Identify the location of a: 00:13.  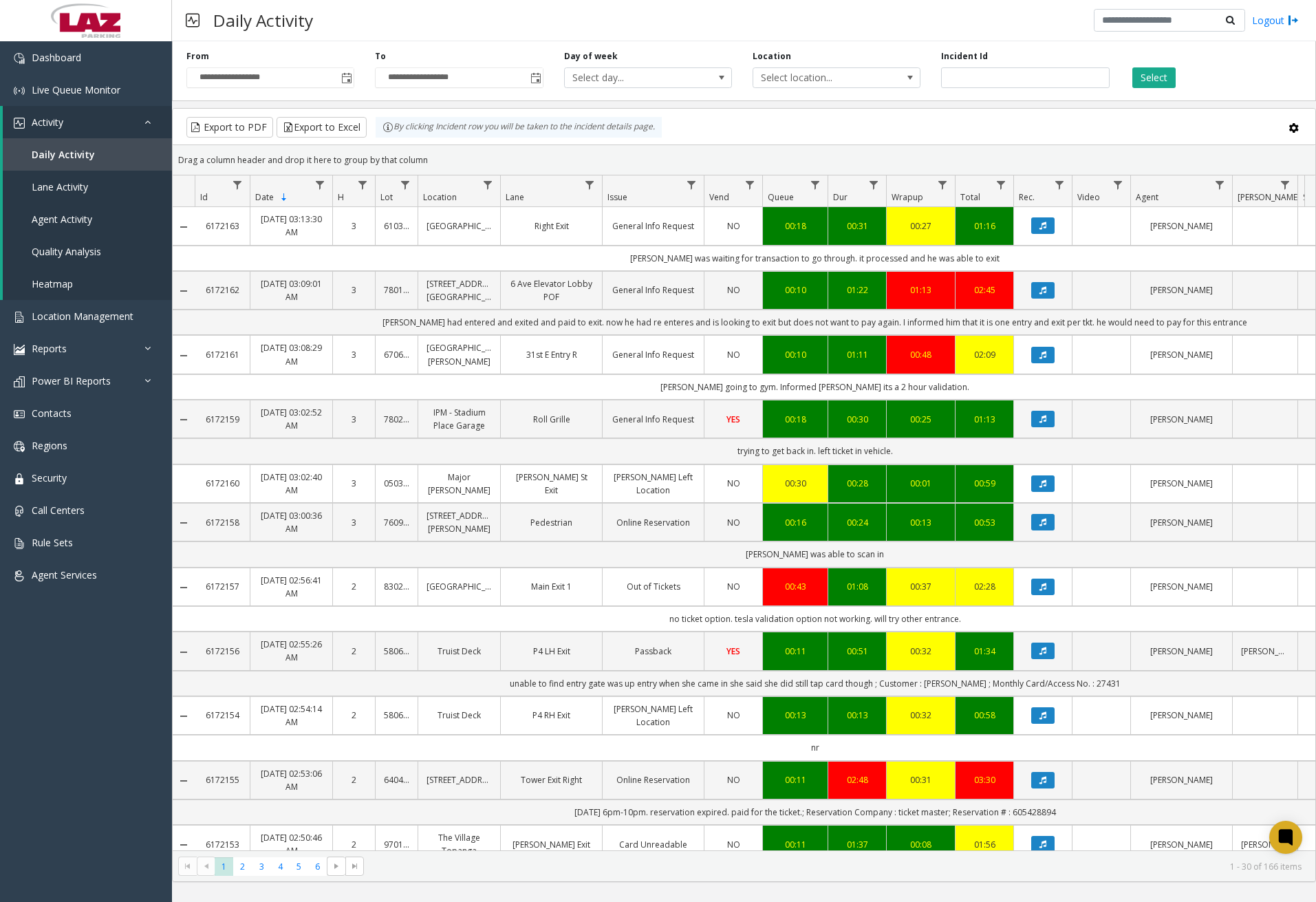
(857, 715).